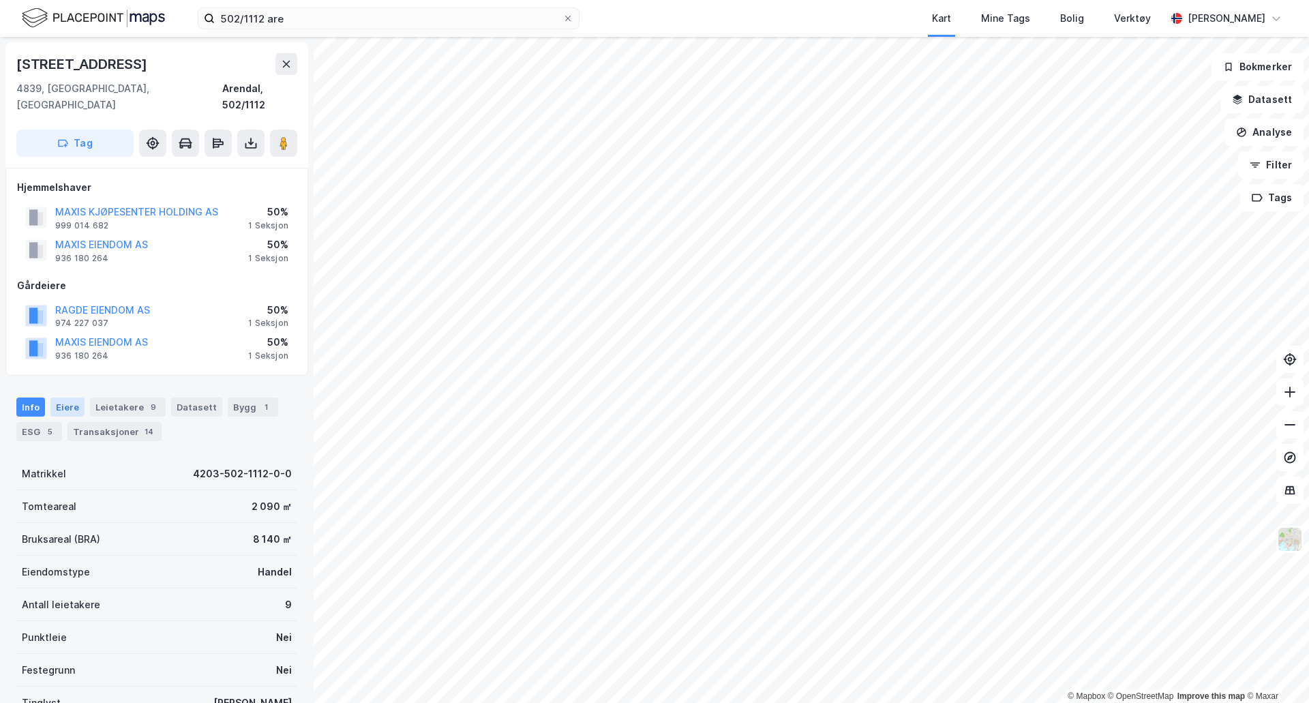  What do you see at coordinates (1290, 539) in the screenshot?
I see `img: Z` at bounding box center [1290, 539].